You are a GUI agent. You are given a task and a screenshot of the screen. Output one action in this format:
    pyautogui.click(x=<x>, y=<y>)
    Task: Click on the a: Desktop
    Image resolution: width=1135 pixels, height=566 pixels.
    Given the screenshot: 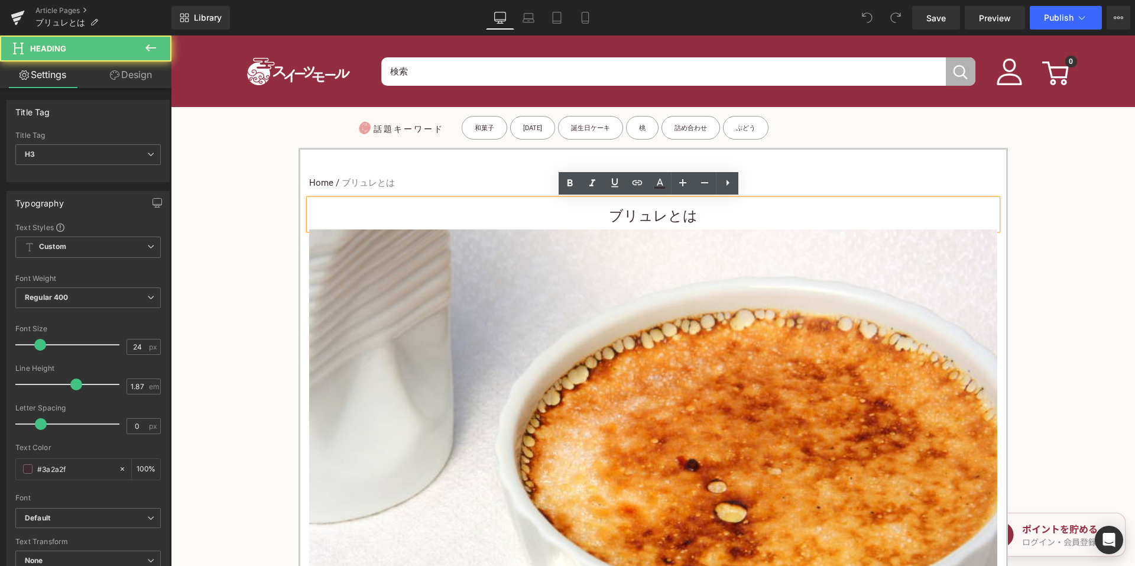 What is the action you would take?
    pyautogui.click(x=500, y=18)
    